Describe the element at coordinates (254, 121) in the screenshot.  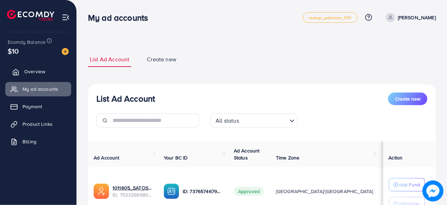
I see `div: Search for option` at that location.